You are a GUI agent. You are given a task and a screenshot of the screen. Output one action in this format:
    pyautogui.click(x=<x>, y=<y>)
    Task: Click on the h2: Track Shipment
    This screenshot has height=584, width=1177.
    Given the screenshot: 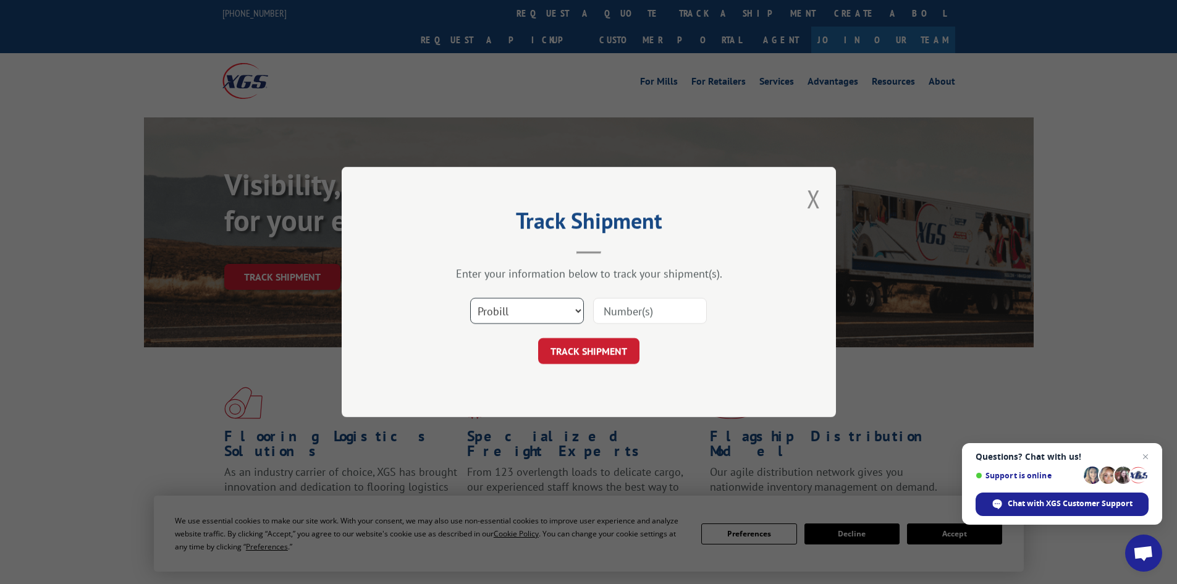 What is the action you would take?
    pyautogui.click(x=589, y=224)
    